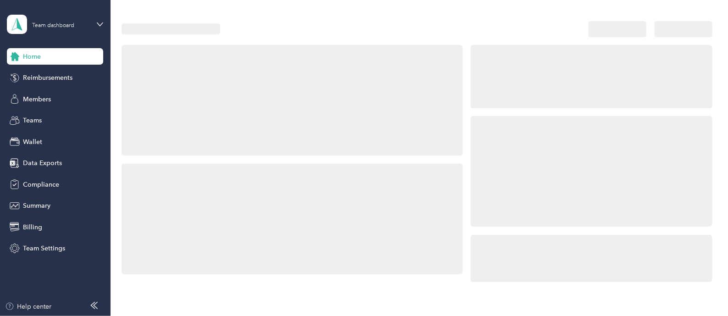 Image resolution: width=728 pixels, height=316 pixels. Describe the element at coordinates (42, 163) in the screenshot. I see `span: Data Exports` at that location.